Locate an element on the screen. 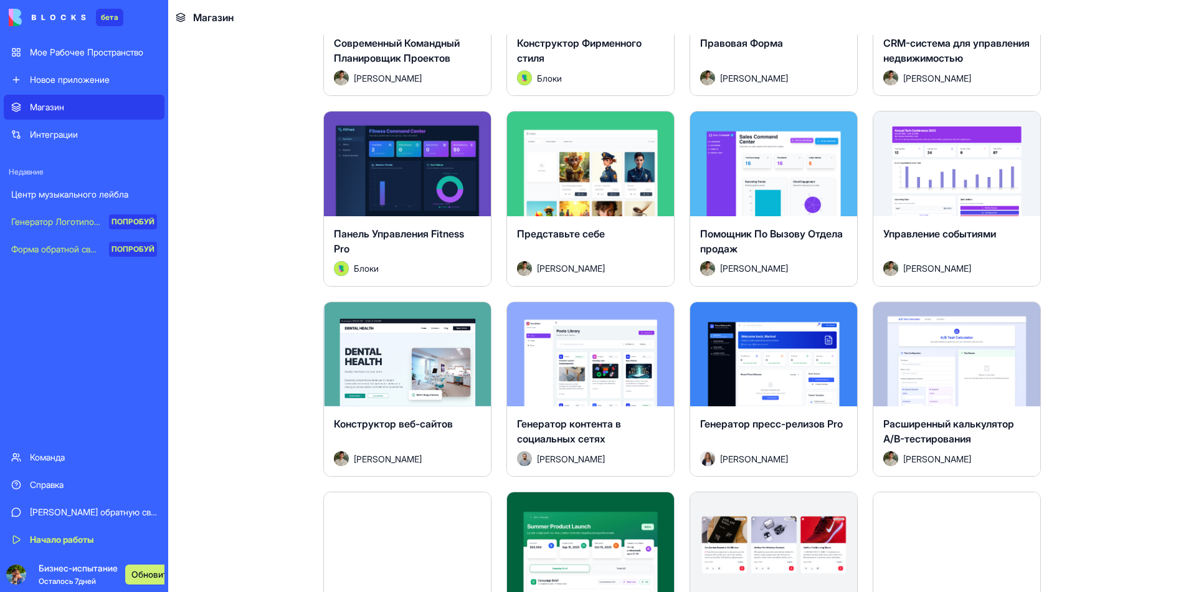  div: Команда is located at coordinates (93, 457).